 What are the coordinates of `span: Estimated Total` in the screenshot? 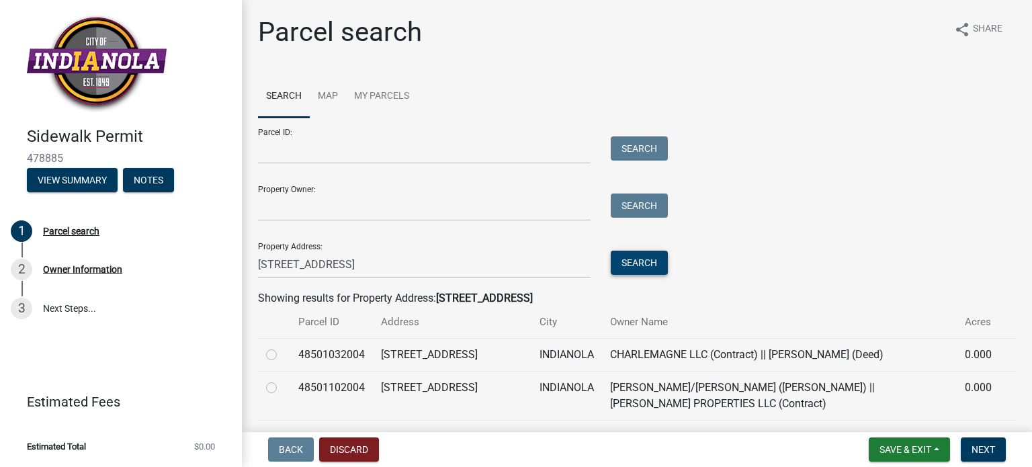 It's located at (56, 446).